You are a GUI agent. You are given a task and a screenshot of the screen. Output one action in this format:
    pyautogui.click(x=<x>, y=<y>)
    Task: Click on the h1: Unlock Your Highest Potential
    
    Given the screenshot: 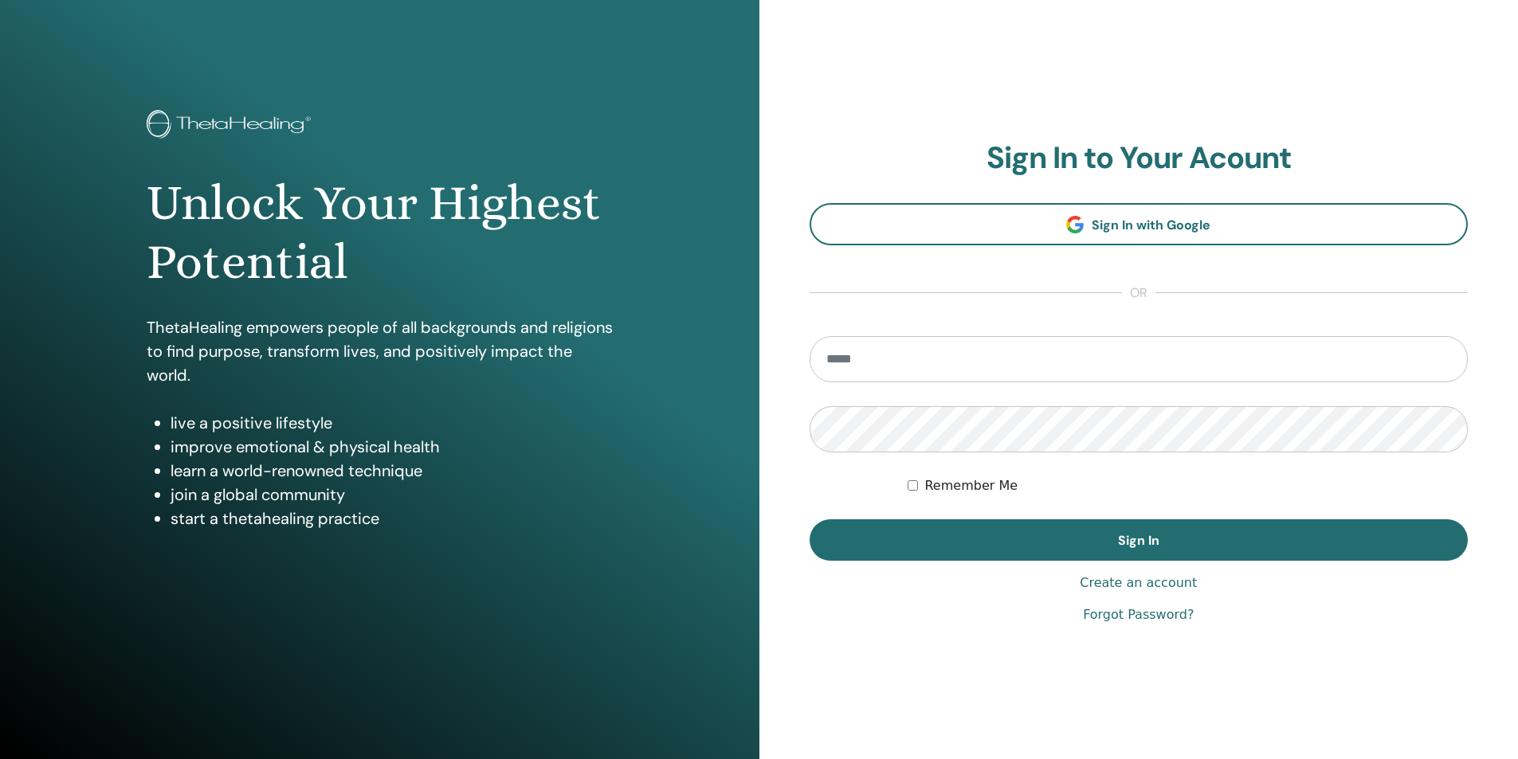 What is the action you would take?
    pyautogui.click(x=379, y=233)
    